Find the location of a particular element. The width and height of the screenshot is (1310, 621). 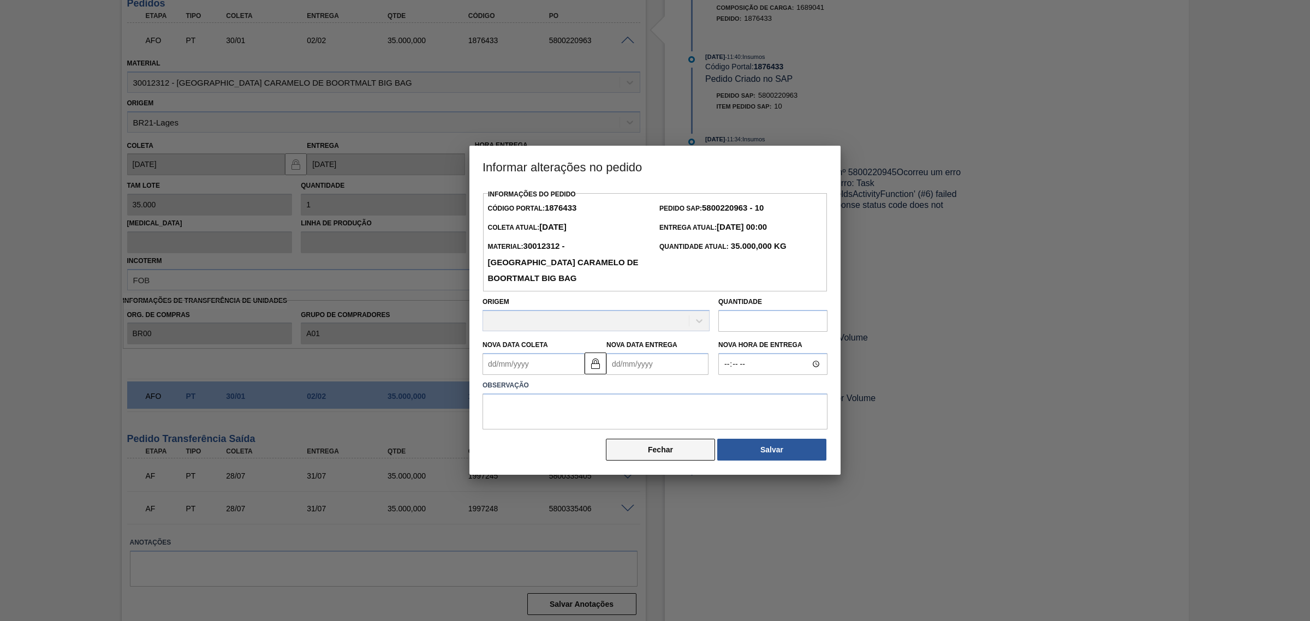

label: Nova Data Entrega is located at coordinates (642, 345).